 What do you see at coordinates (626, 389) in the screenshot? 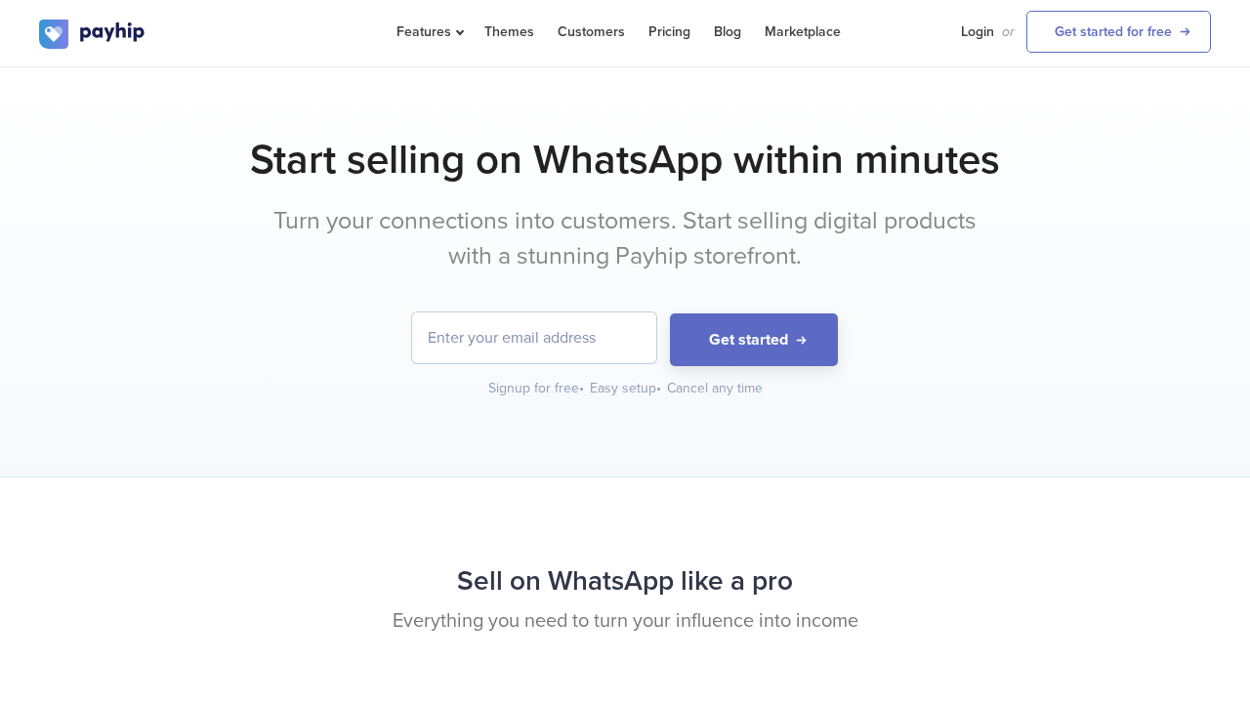
I see `div: Easy setup` at bounding box center [626, 389].